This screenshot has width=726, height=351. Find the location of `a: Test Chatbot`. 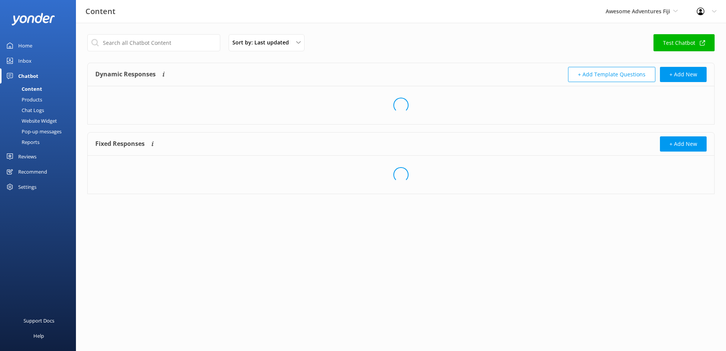

a: Test Chatbot is located at coordinates (684, 43).